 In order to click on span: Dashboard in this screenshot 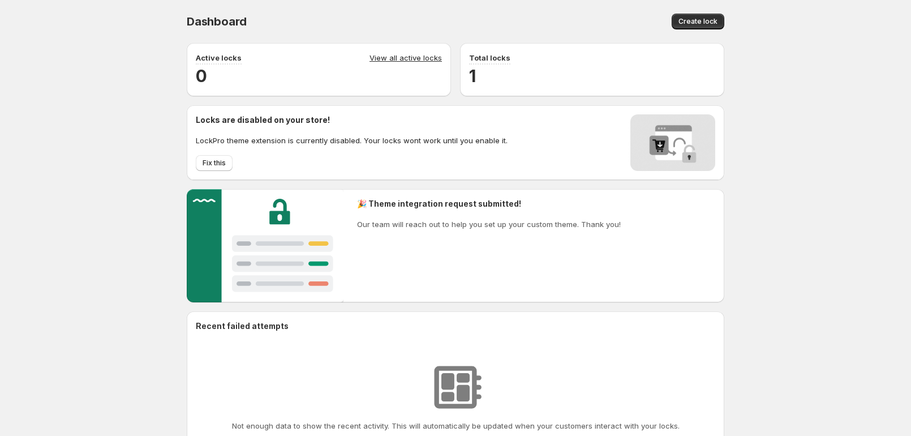, I will do `click(217, 22)`.